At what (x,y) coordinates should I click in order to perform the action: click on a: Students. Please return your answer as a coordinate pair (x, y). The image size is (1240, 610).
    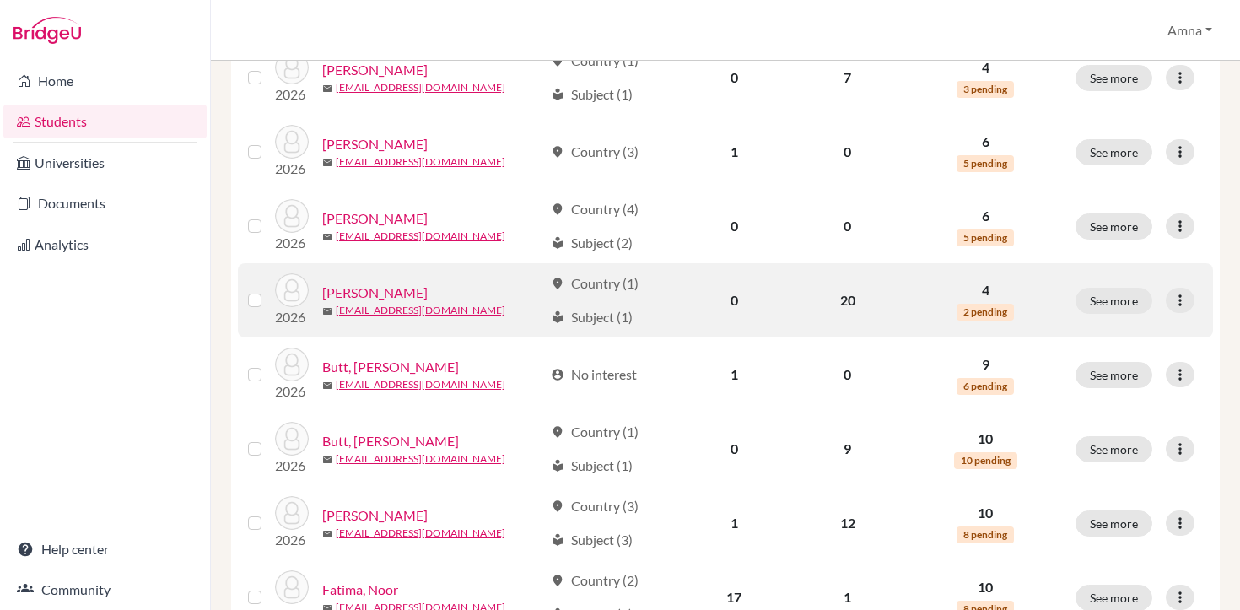
    Looking at the image, I should click on (105, 121).